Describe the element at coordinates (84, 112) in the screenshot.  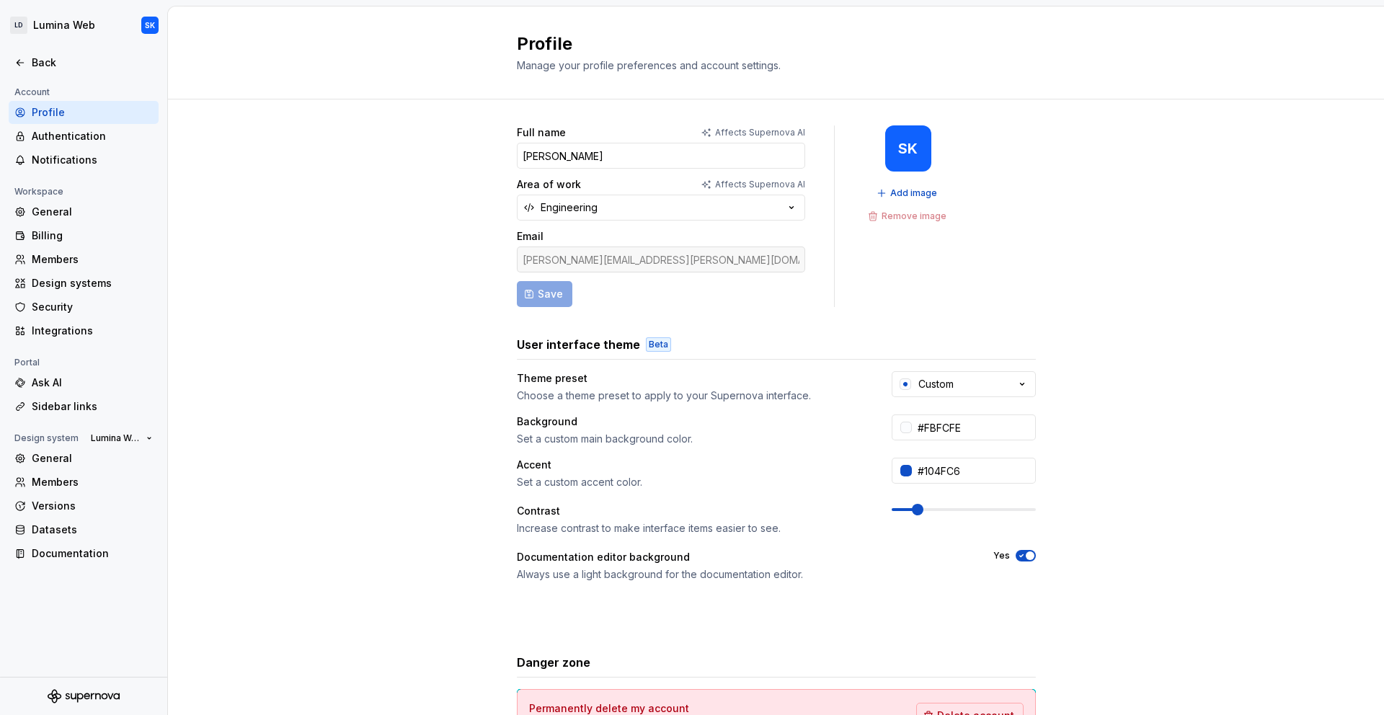
I see `a: Profile` at that location.